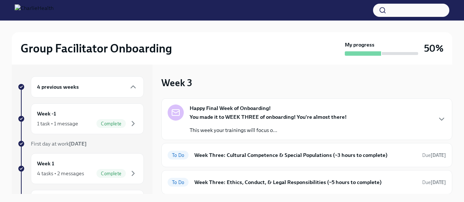  Describe the element at coordinates (434, 48) in the screenshot. I see `h3: 50%` at that location.